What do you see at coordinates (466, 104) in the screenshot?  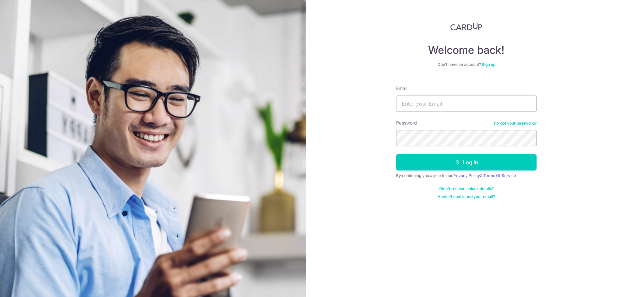 I see `input: Enter your Email` at bounding box center [466, 104].